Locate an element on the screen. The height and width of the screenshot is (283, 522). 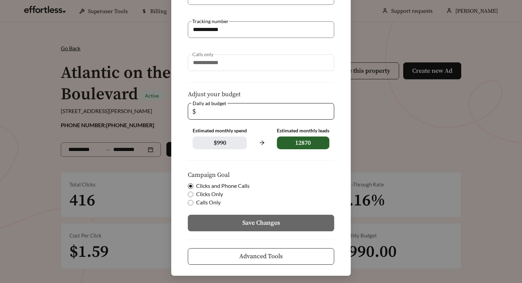
span: Advanced Tools is located at coordinates (261, 256).